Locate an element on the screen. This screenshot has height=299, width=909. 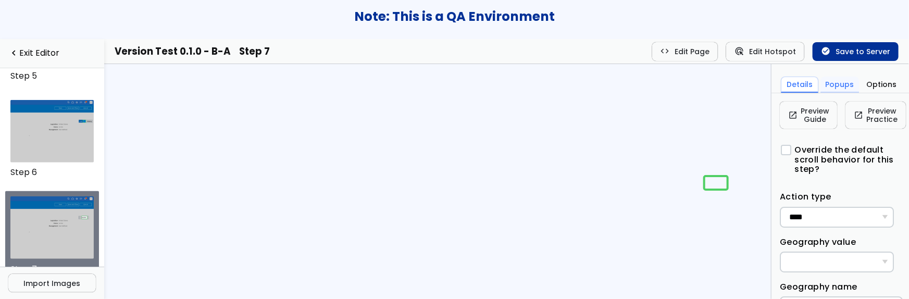
button: check_circleSave to Server is located at coordinates (856, 52).